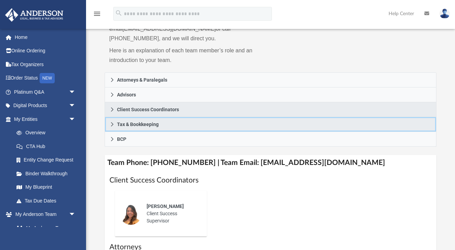 This screenshot has width=455, height=250. Describe the element at coordinates (45, 64) in the screenshot. I see `a: Tax Organizers` at that location.